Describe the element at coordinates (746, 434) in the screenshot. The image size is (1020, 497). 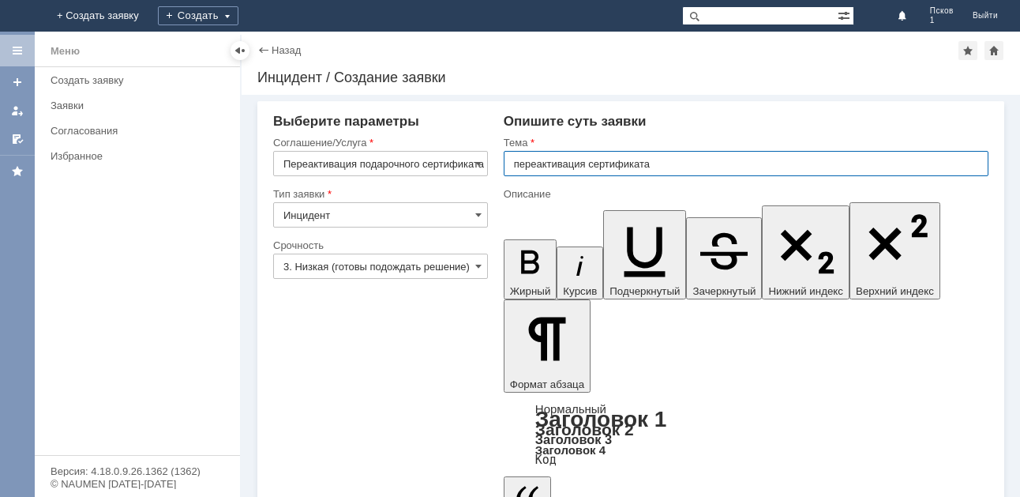
I see `div: Формат абзаца` at that location.